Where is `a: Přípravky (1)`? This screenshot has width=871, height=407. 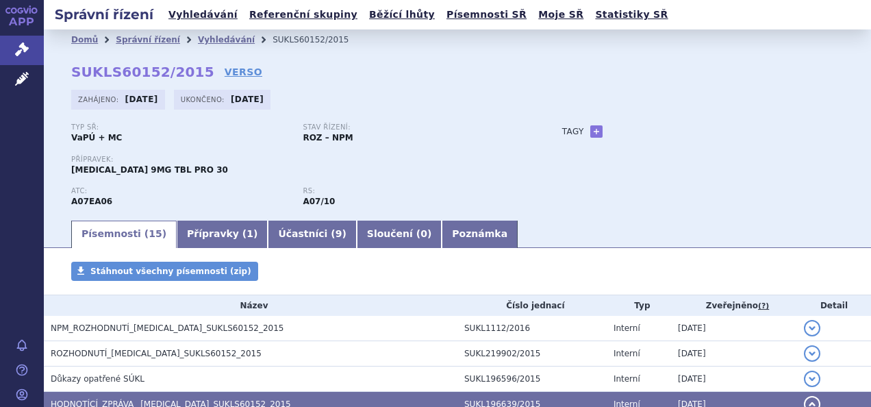
a: Přípravky (1) is located at coordinates (222, 234).